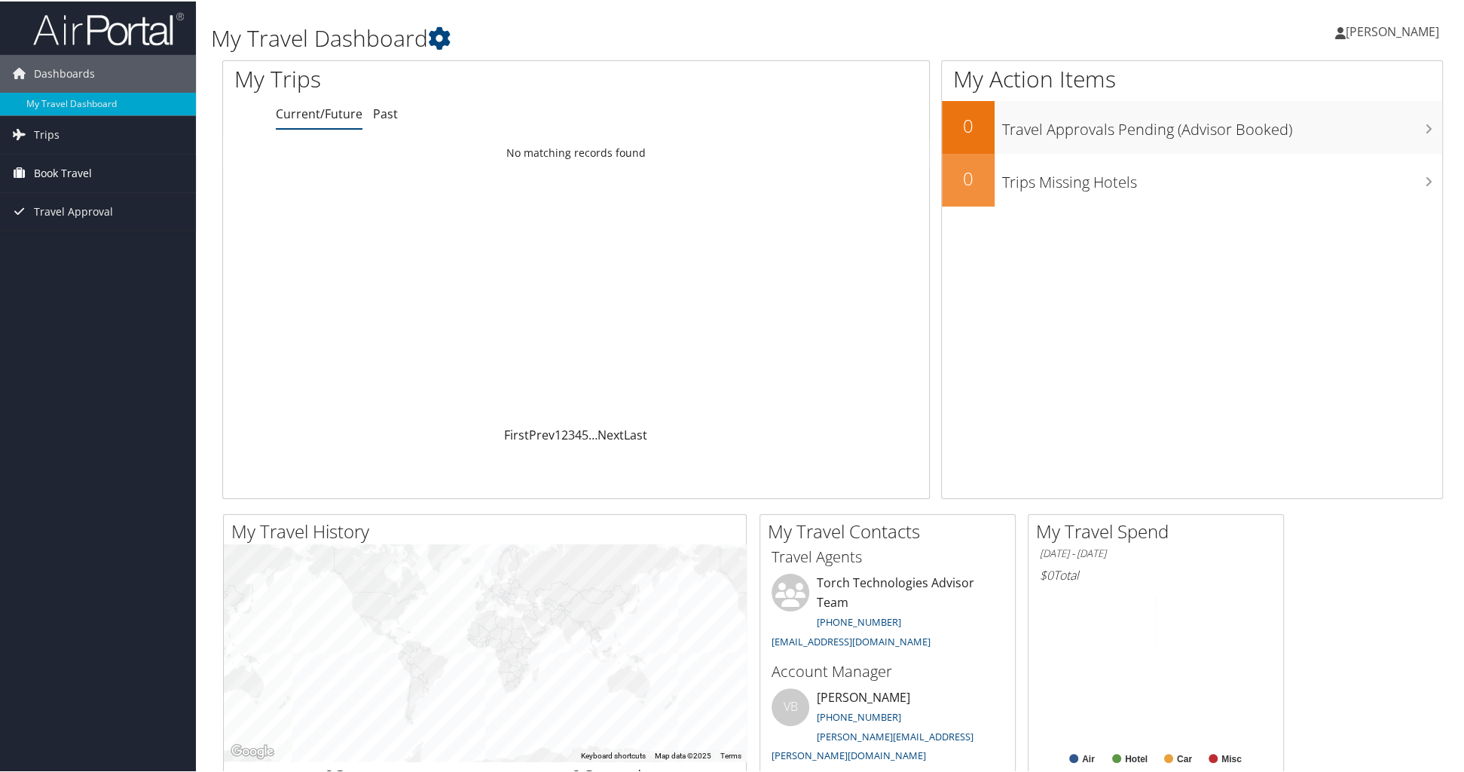 This screenshot has width=1464, height=772. I want to click on h2: My Travel History, so click(488, 530).